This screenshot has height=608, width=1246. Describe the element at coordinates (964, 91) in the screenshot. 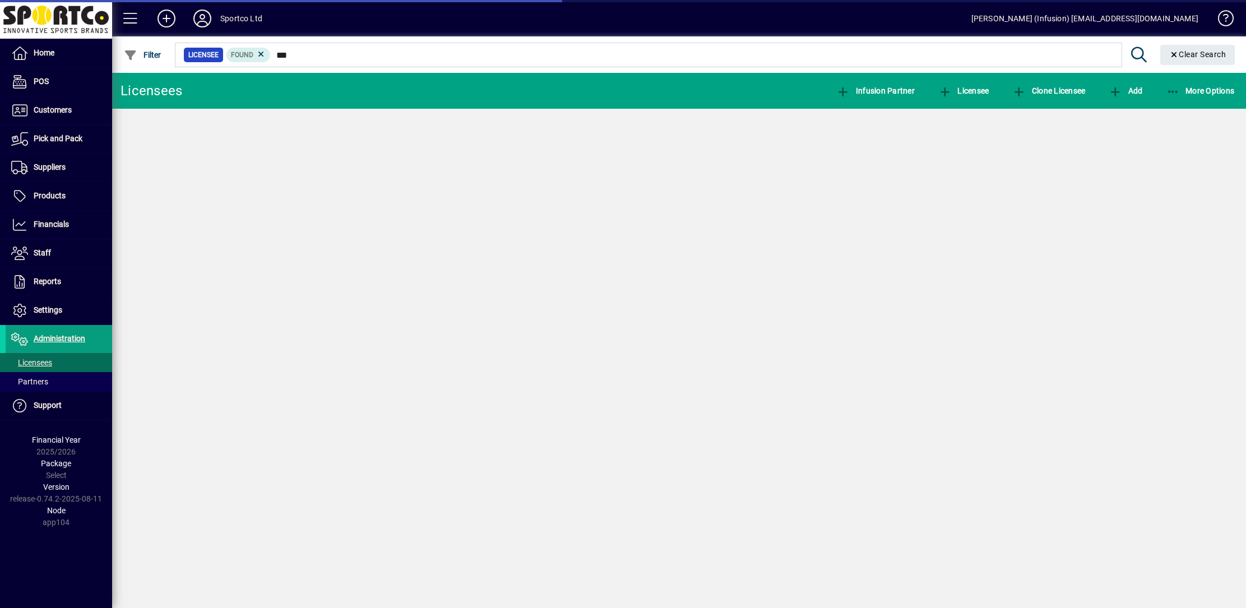

I see `button: Licensee` at that location.